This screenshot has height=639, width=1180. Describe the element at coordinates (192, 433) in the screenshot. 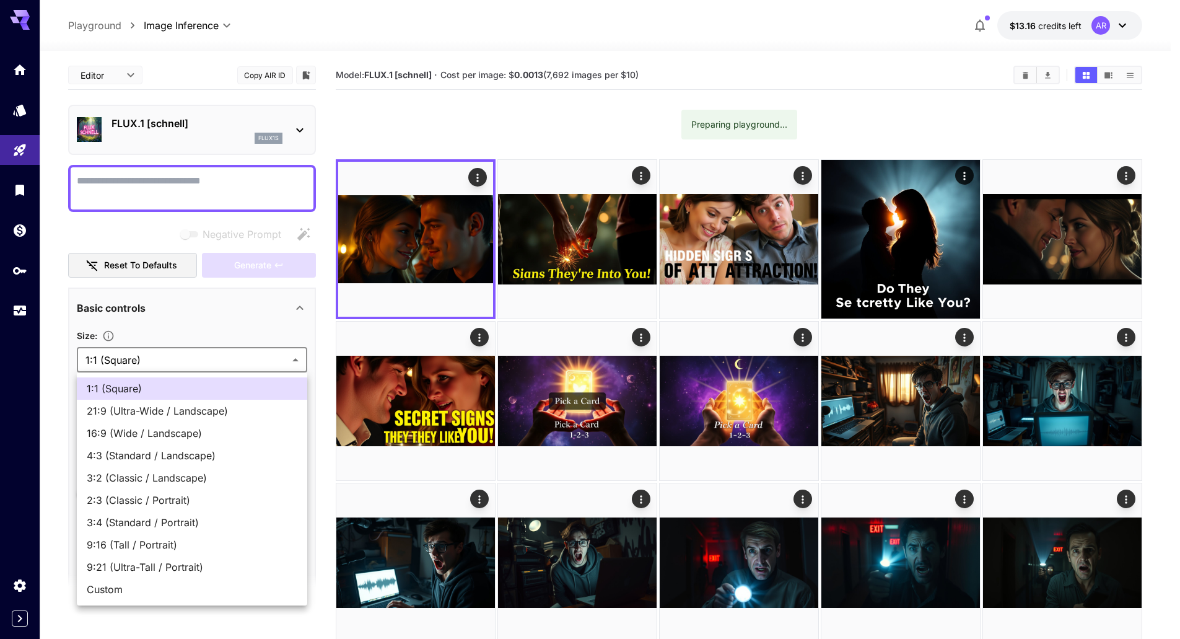

I see `span: 16:9 (Wide / Landscape)` at that location.